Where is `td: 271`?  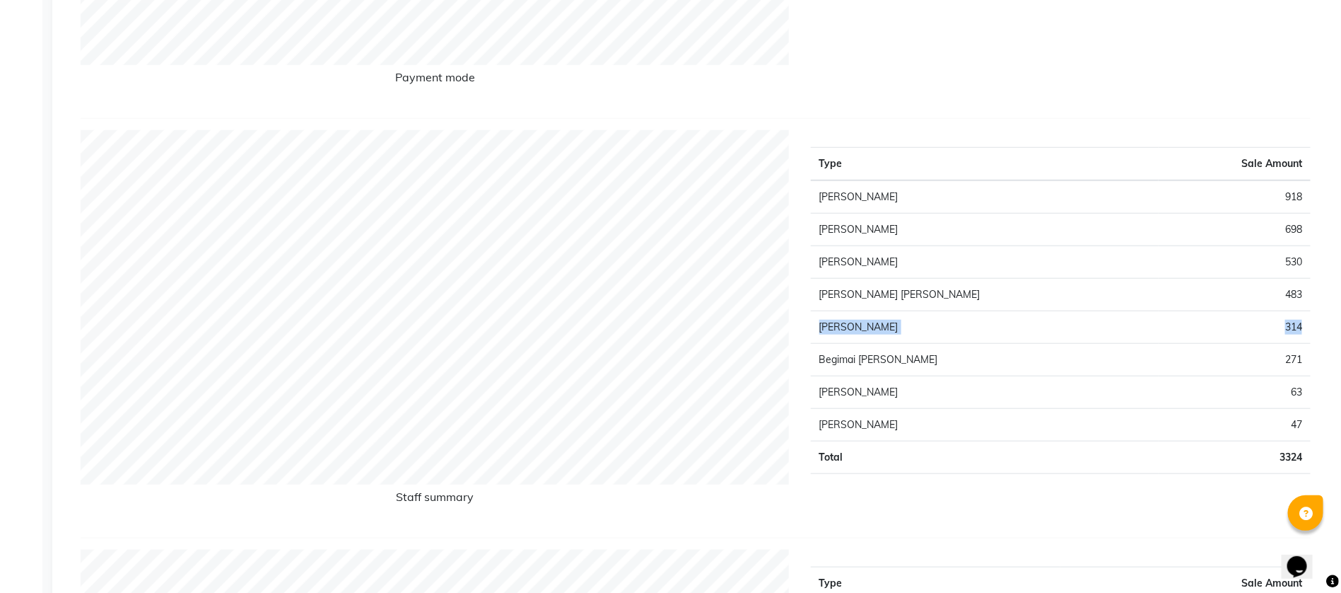 td: 271 is located at coordinates (1235, 360).